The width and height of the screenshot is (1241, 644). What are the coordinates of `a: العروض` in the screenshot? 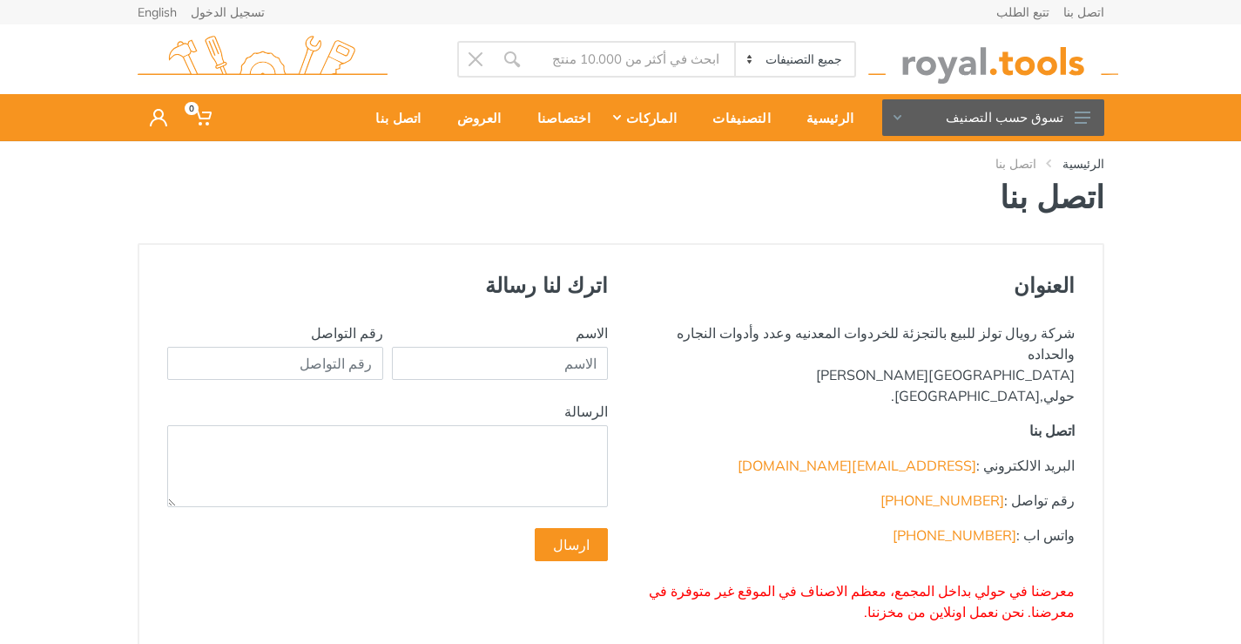 It's located at (474, 118).